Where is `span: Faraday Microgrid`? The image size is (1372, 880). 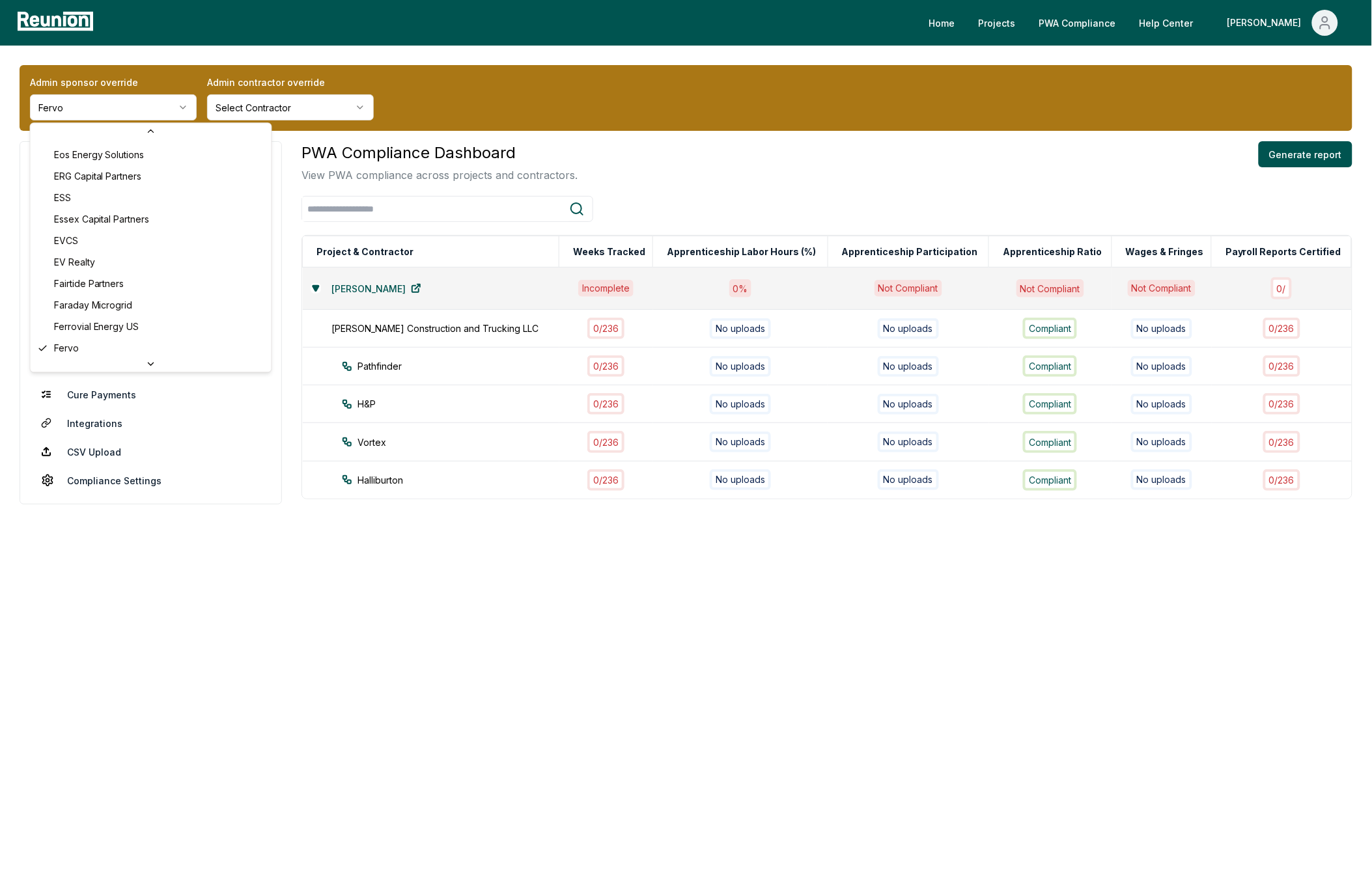
span: Faraday Microgrid is located at coordinates (93, 305).